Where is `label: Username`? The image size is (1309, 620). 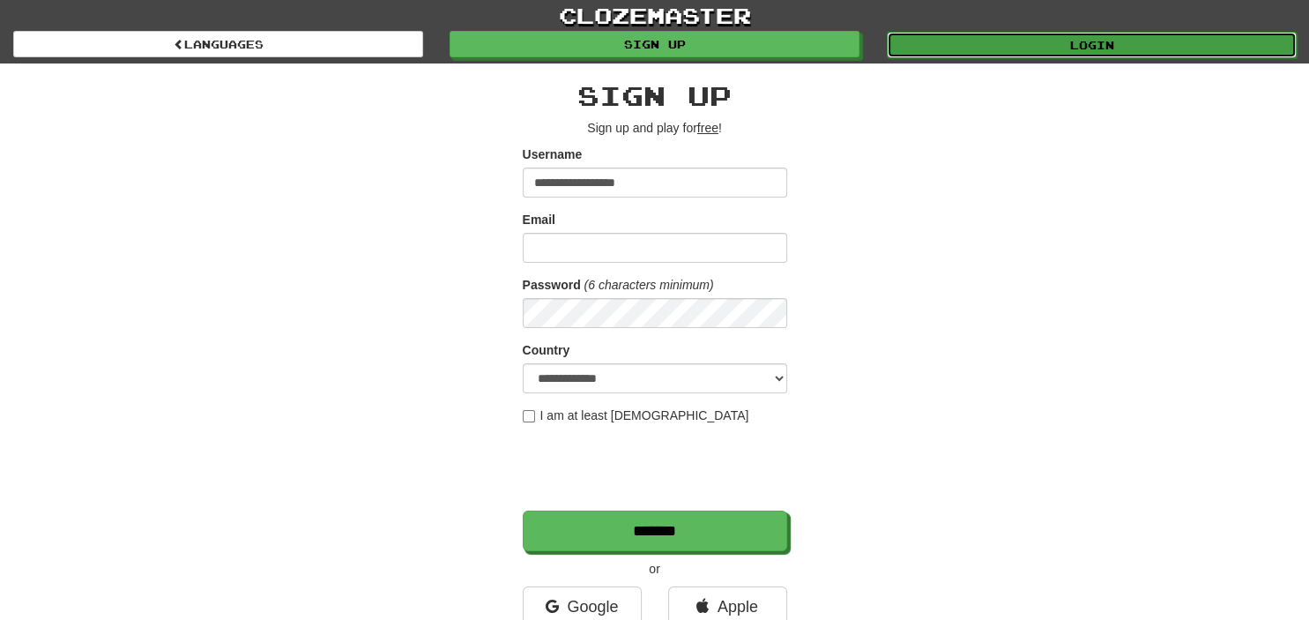 label: Username is located at coordinates (553, 154).